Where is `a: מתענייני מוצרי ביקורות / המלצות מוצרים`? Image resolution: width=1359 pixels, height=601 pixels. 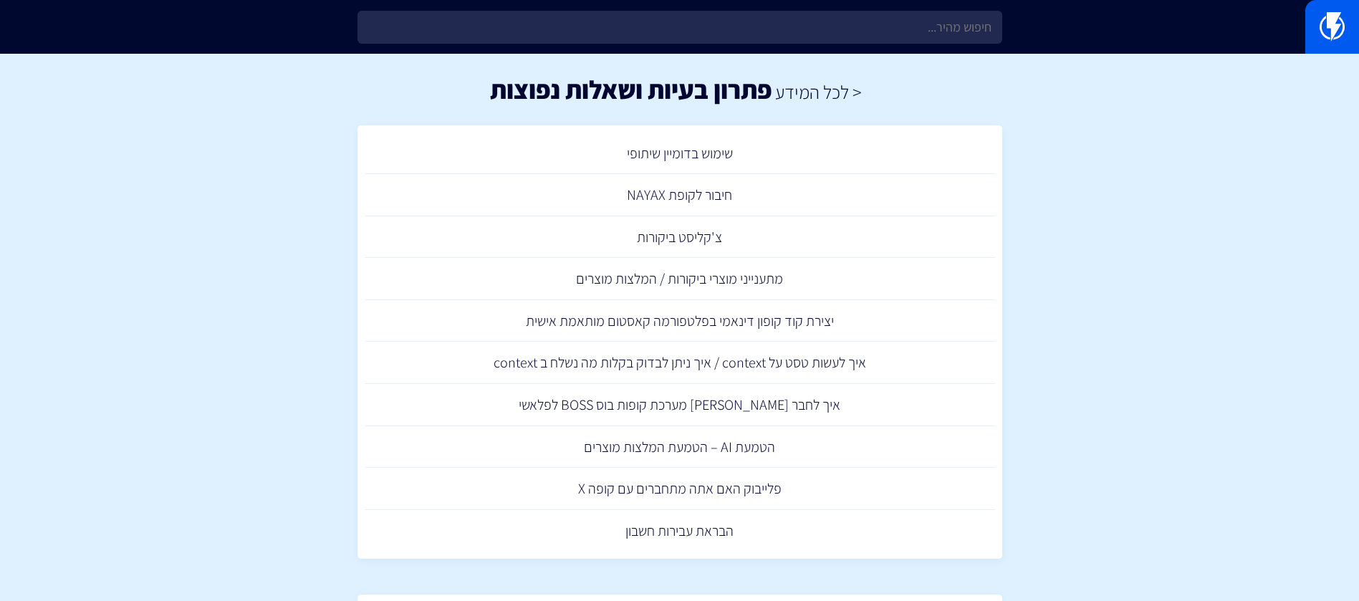 a: מתענייני מוצרי ביקורות / המלצות מוצרים is located at coordinates (680, 279).